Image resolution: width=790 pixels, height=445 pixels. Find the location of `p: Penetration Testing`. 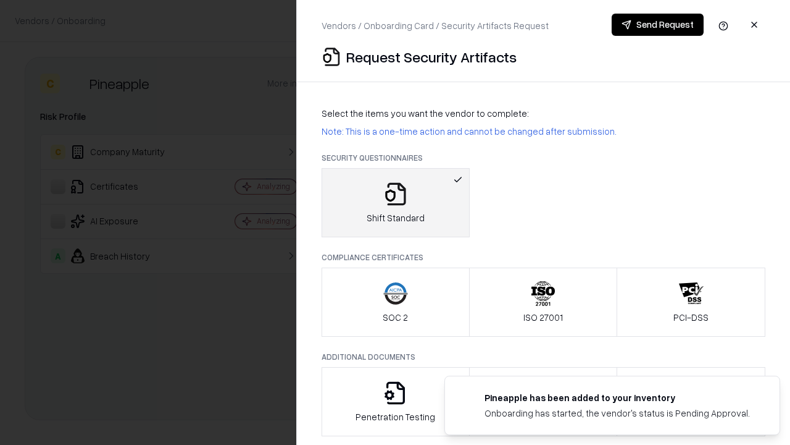

p: Penetration Testing is located at coordinates (395, 416).